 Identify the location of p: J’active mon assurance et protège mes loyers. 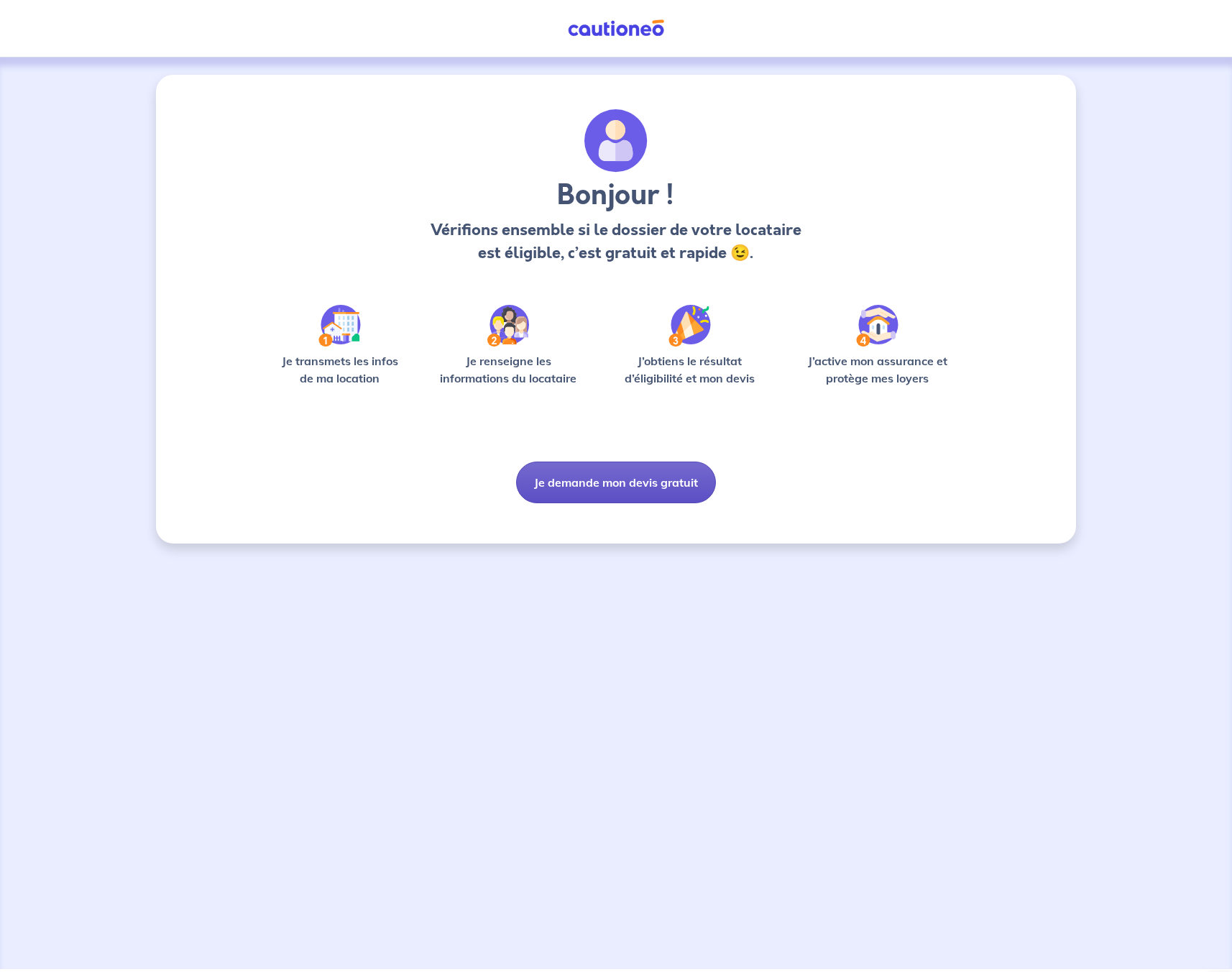
(877, 370).